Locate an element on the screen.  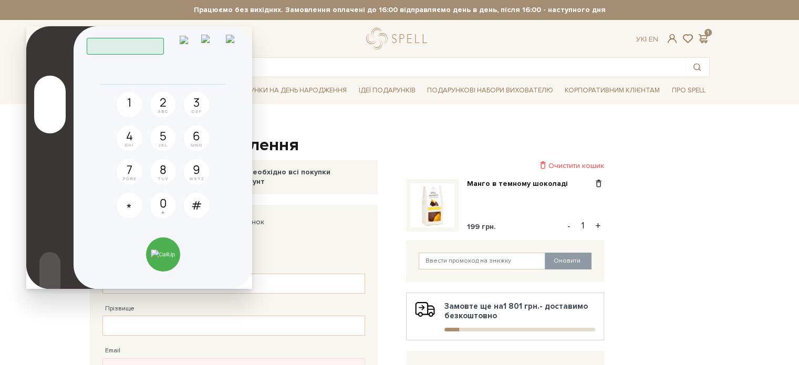
a: Ідеї подарунків is located at coordinates (387, 90).